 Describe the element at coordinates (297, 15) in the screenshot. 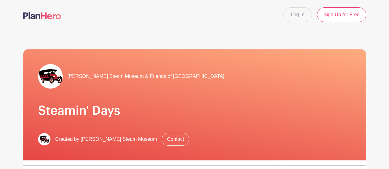

I see `a: Log In` at that location.